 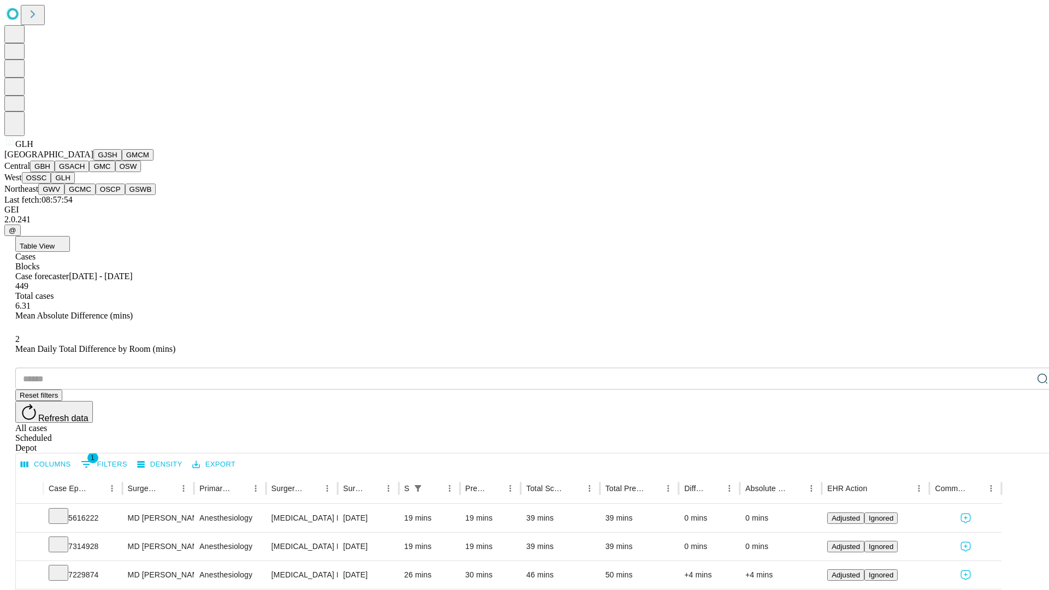 I want to click on button: GJSH, so click(x=108, y=155).